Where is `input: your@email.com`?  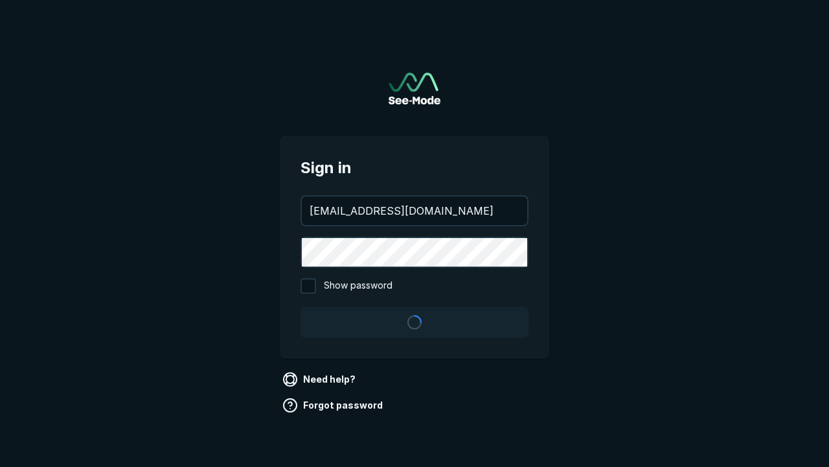 input: your@email.com is located at coordinates (415, 211).